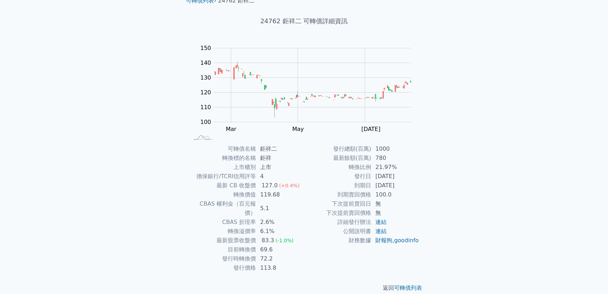 This screenshot has height=294, width=608. Describe the element at coordinates (206, 107) in the screenshot. I see `tspan: 110` at that location.